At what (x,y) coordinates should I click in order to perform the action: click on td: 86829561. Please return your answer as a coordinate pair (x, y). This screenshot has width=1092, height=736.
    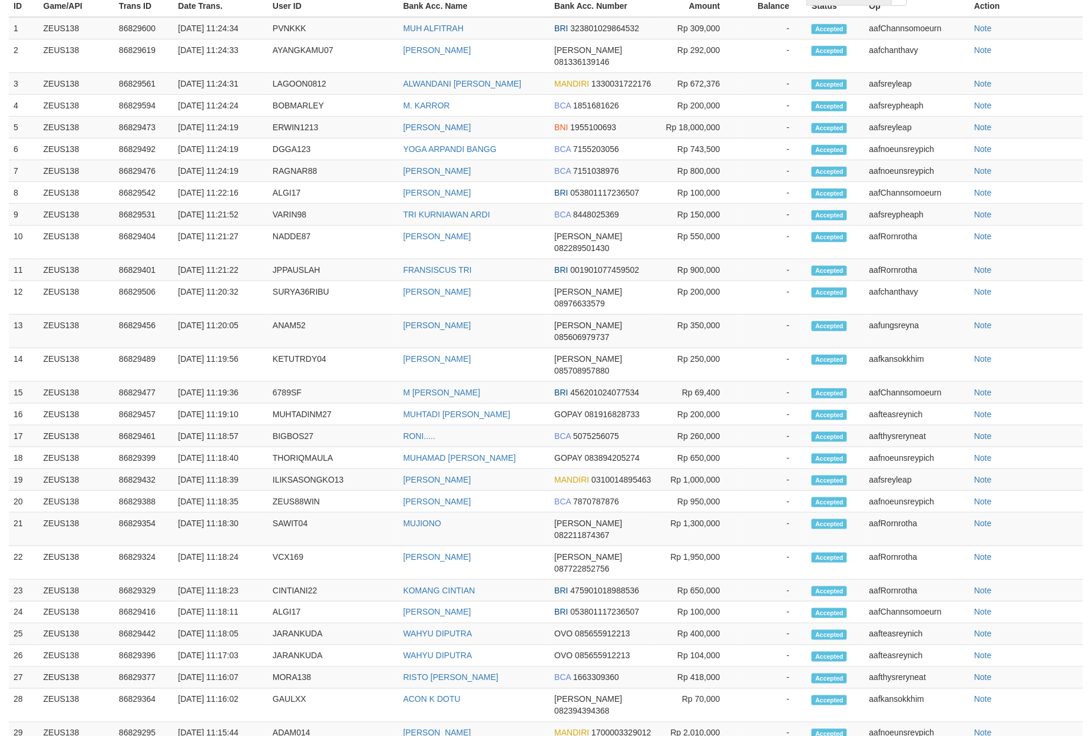
    Looking at the image, I should click on (144, 84).